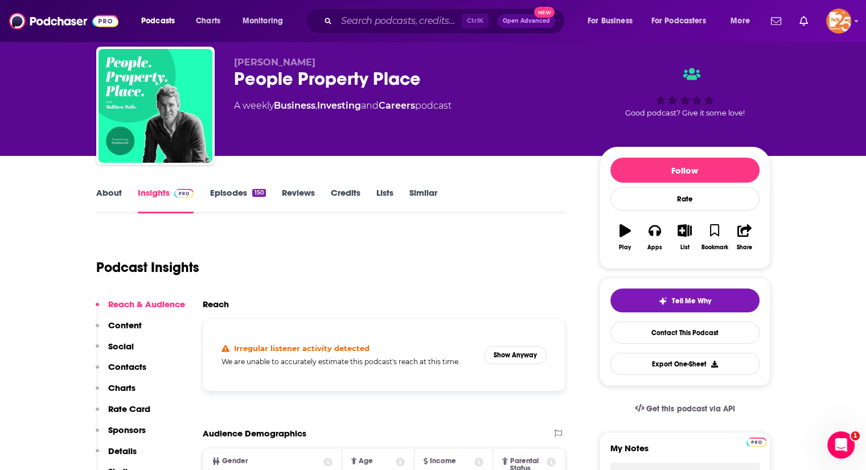 The image size is (866, 470). Describe the element at coordinates (744, 248) in the screenshot. I see `div: Share` at that location.